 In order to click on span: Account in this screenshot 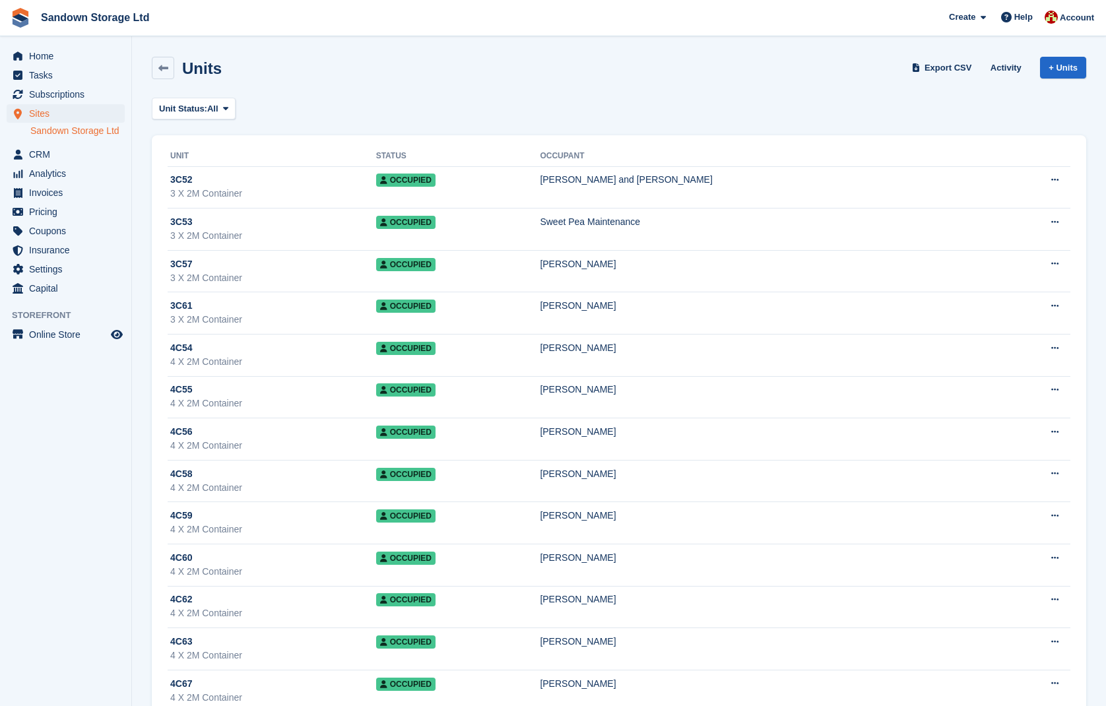, I will do `click(1077, 18)`.